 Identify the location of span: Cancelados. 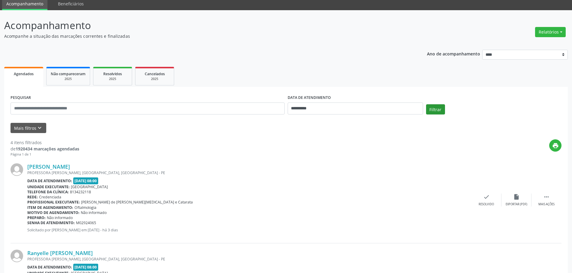
(155, 74).